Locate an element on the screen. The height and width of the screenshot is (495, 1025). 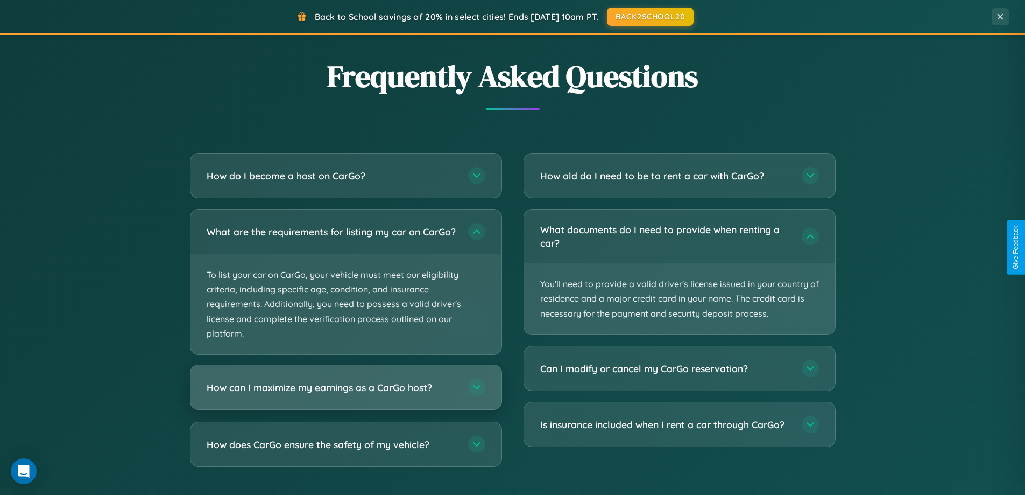
h3: What are the requirements for listing my car on CarGo? is located at coordinates (332, 231).